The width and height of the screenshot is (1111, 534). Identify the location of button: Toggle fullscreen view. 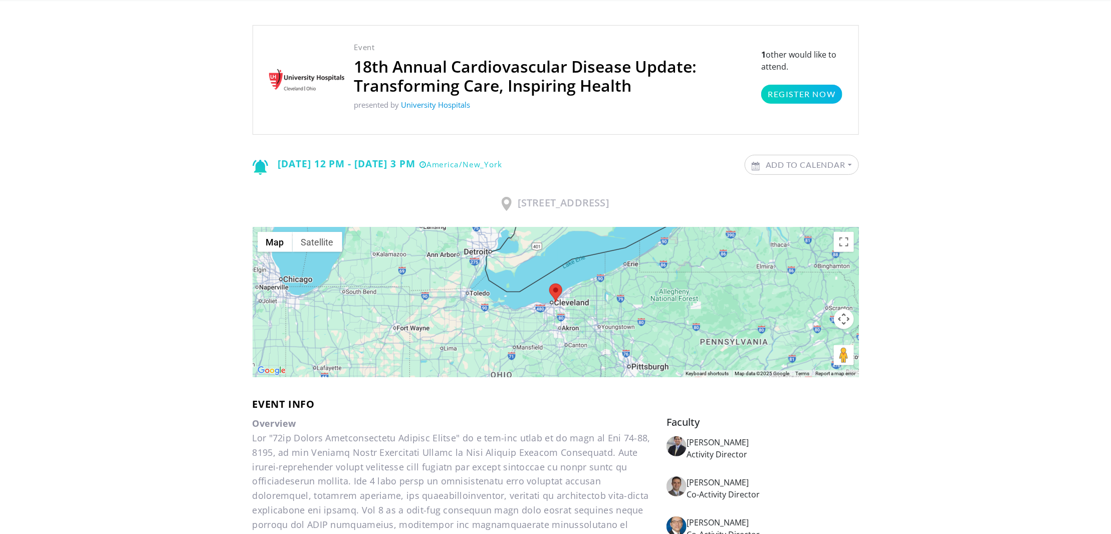
(844, 242).